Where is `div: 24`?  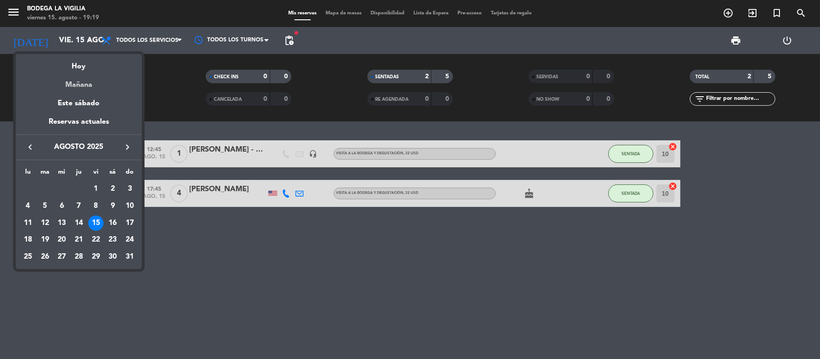
div: 24 is located at coordinates (130, 240).